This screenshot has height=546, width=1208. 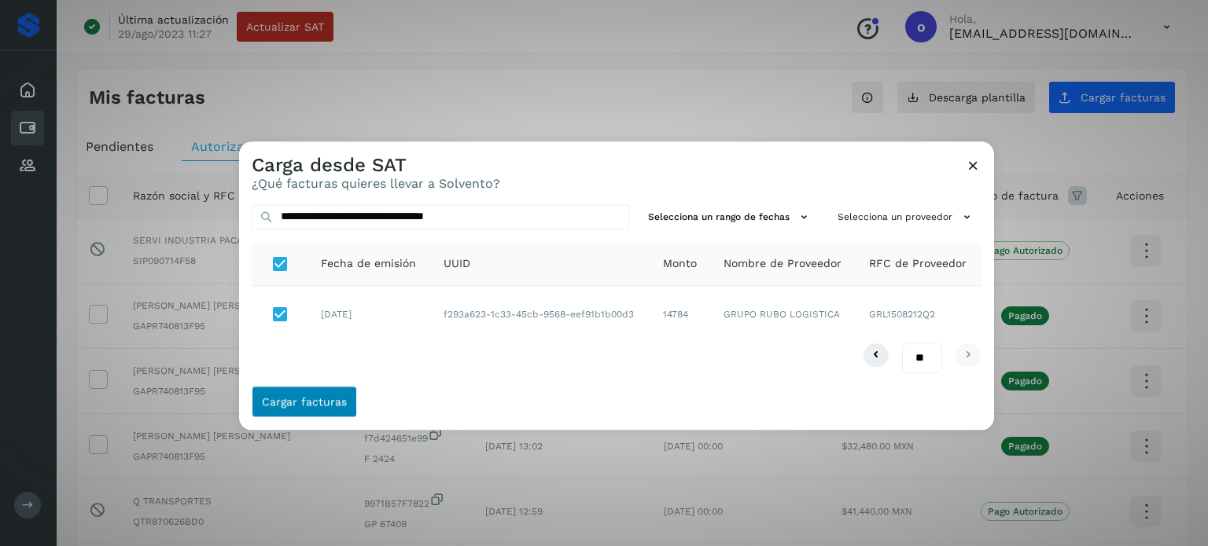 I want to click on span: Monto, so click(x=679, y=264).